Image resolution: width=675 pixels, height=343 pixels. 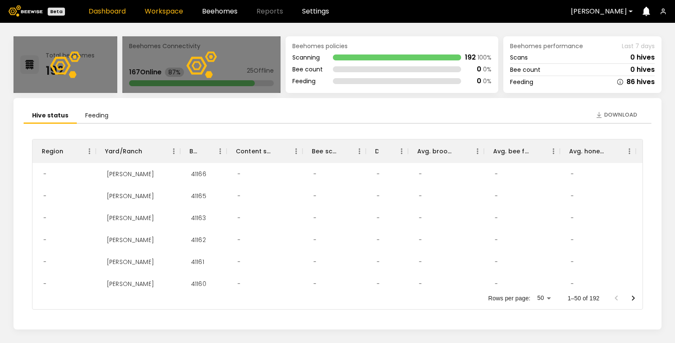 I want to click on div: Scans, so click(x=519, y=57).